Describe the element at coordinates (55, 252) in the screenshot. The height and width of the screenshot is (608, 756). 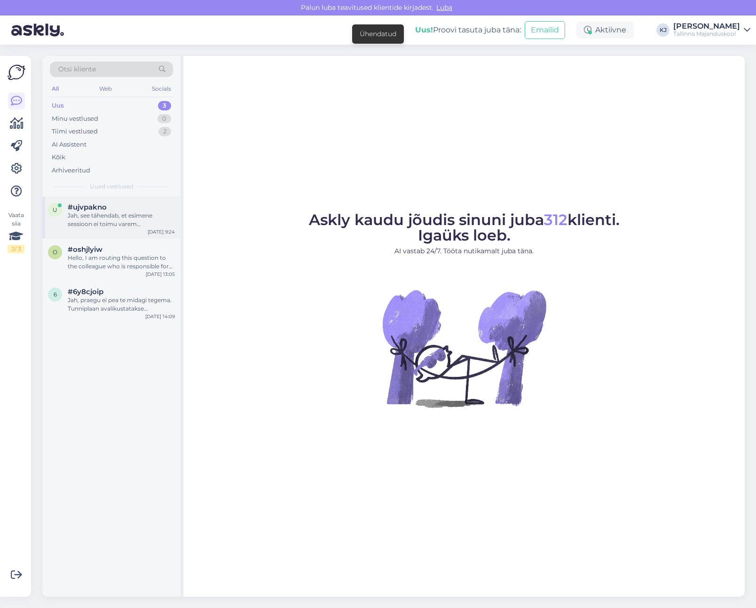
I see `span: o` at that location.